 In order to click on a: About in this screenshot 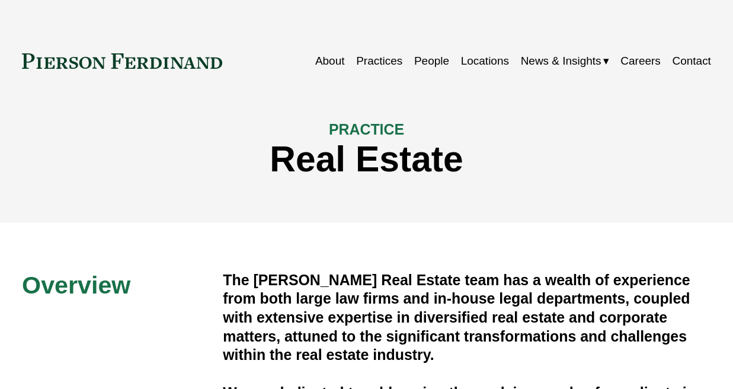, I will do `click(330, 61)`.